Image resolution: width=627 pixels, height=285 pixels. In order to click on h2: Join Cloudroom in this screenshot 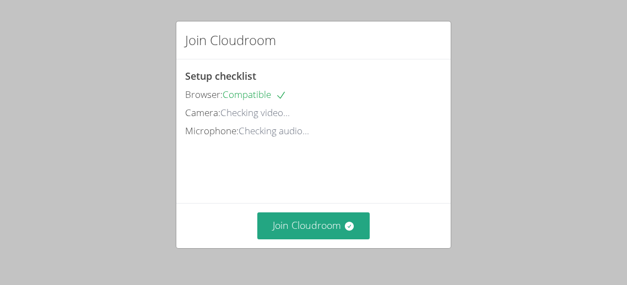, I will do `click(230, 40)`.